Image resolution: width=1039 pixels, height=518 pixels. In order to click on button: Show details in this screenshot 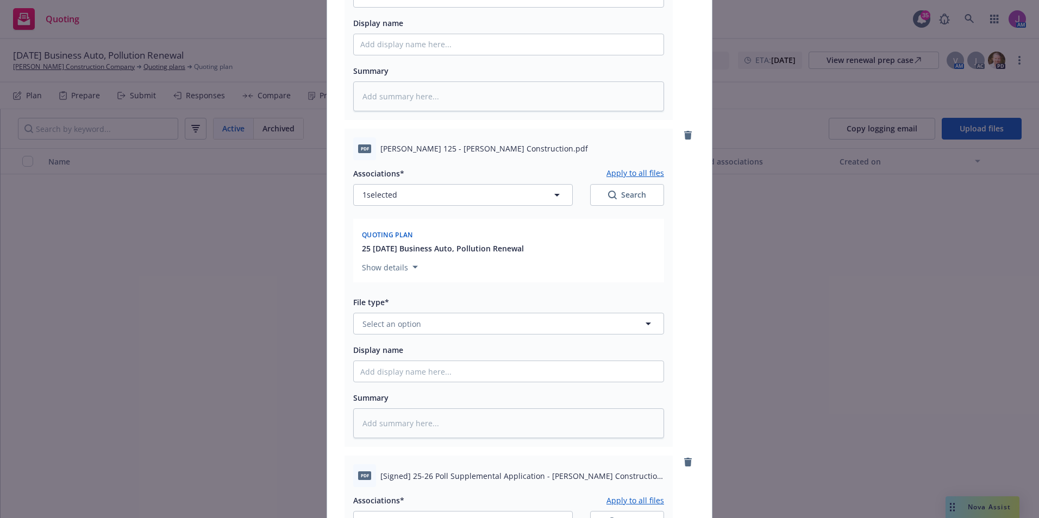, I will do `click(390, 267)`.